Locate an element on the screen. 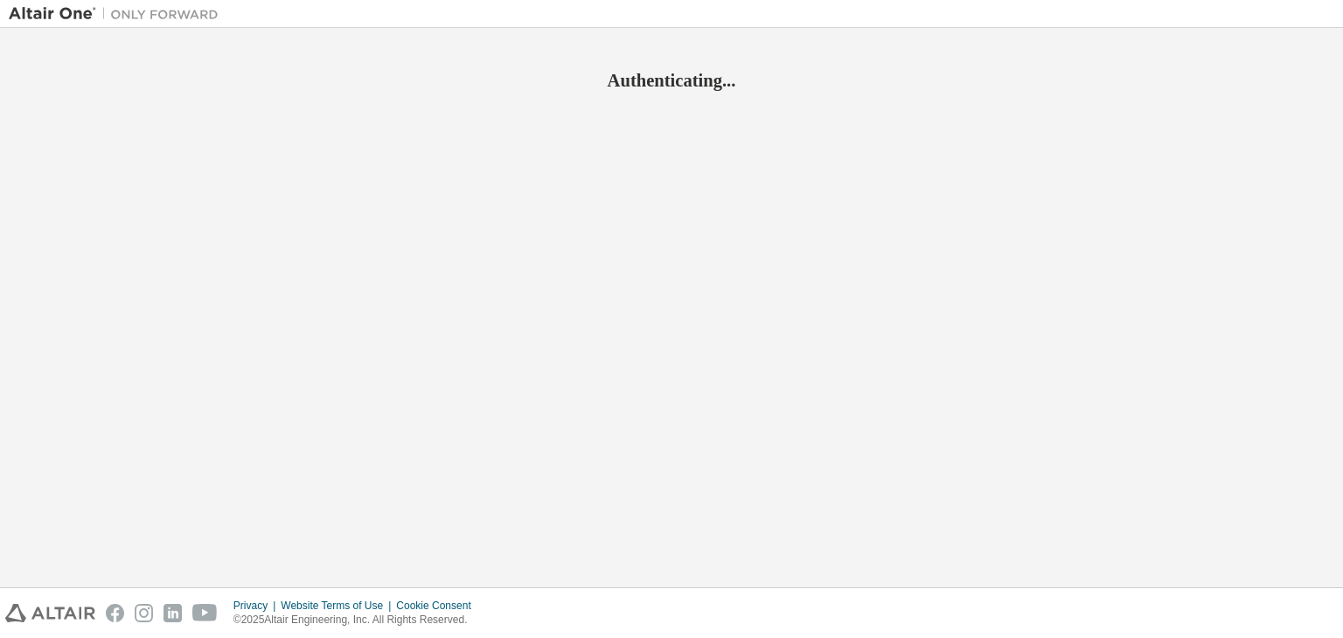  img: altair_logo.svg is located at coordinates (50, 613).